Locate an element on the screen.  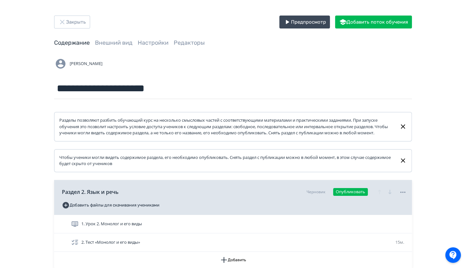
button: Добавить is located at coordinates (233, 260).